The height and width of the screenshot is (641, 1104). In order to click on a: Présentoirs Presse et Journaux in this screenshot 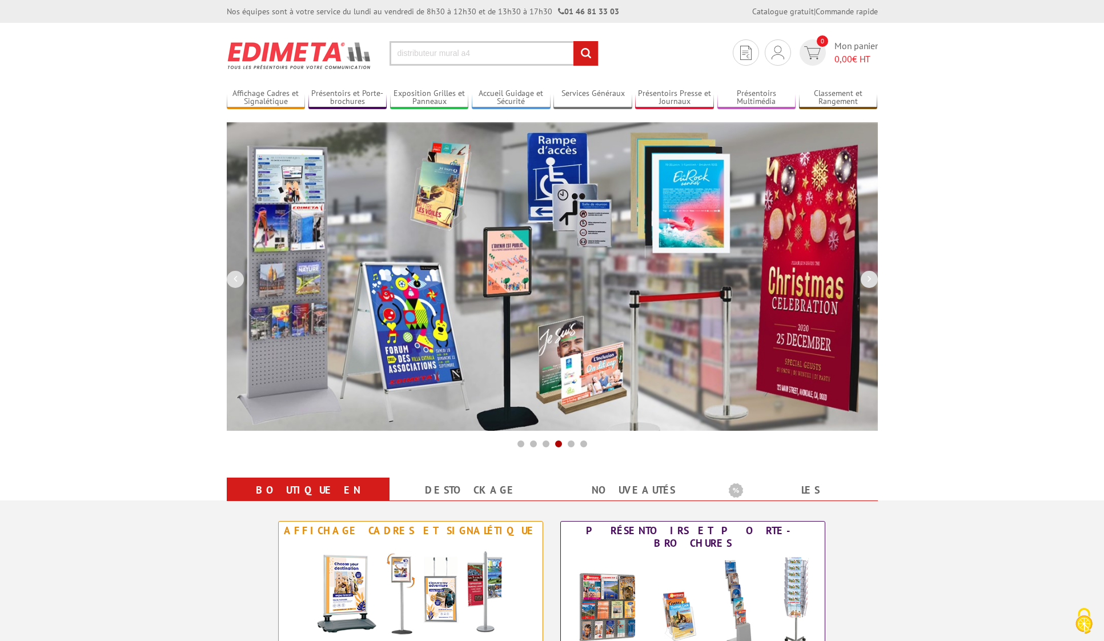, I will do `click(674, 98)`.